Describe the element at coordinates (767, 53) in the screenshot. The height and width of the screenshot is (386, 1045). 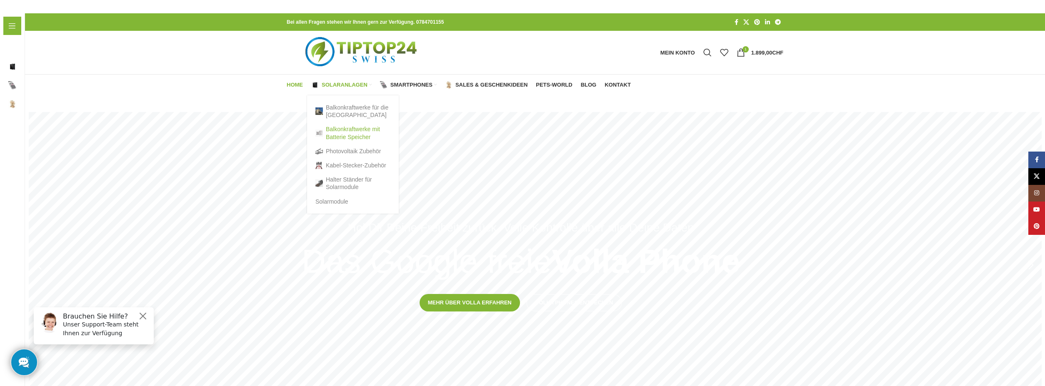
I see `bdi: 1.899,00` at that location.